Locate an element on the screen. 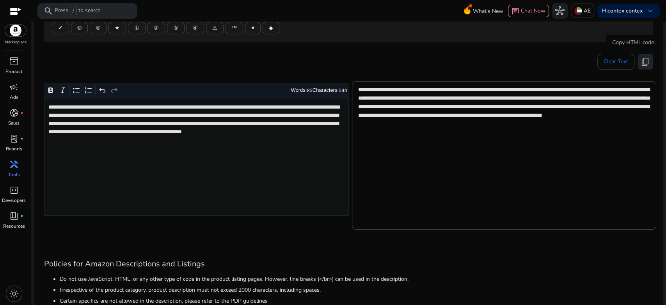  p: Press to search is located at coordinates (78, 11).